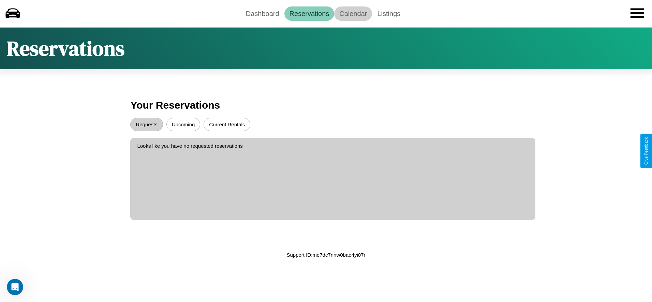  I want to click on h3: Your Reservations, so click(326, 105).